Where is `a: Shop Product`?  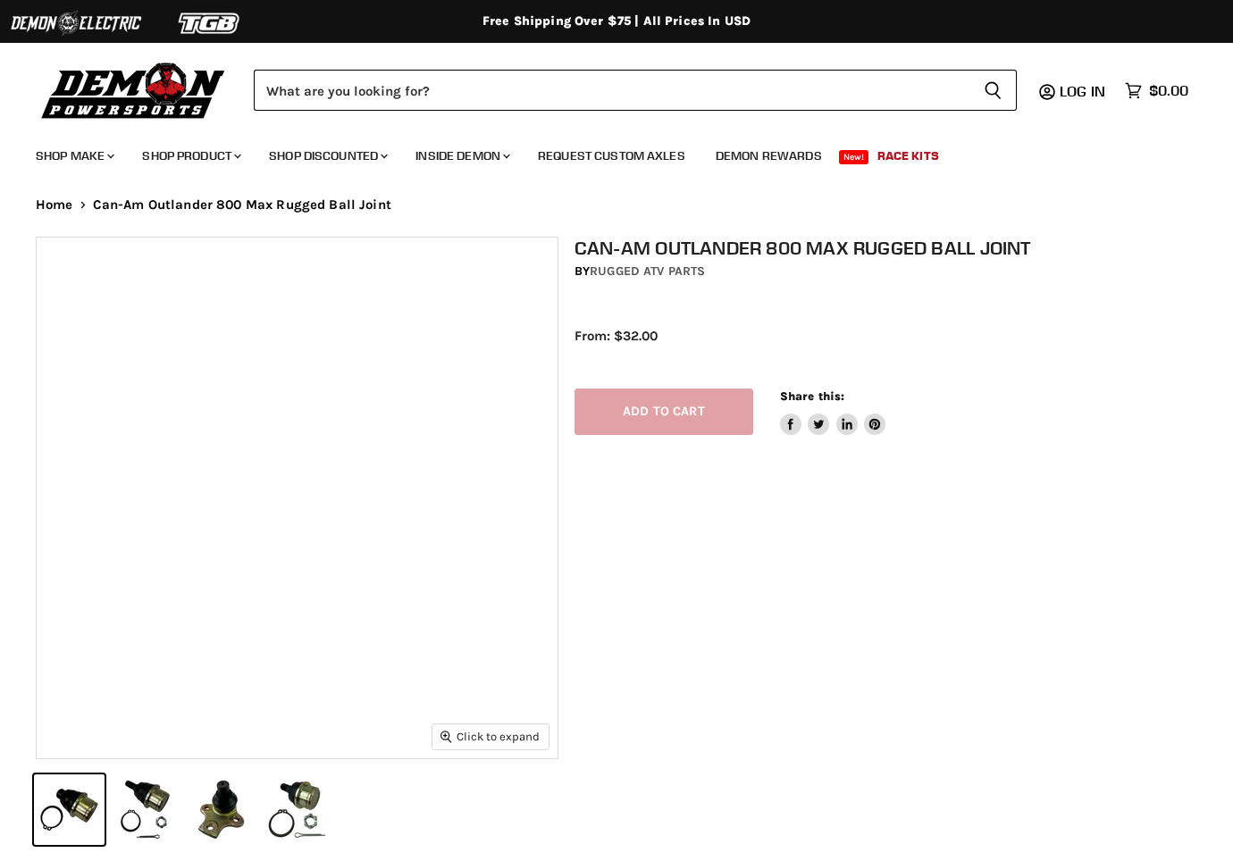
a: Shop Product is located at coordinates (190, 155).